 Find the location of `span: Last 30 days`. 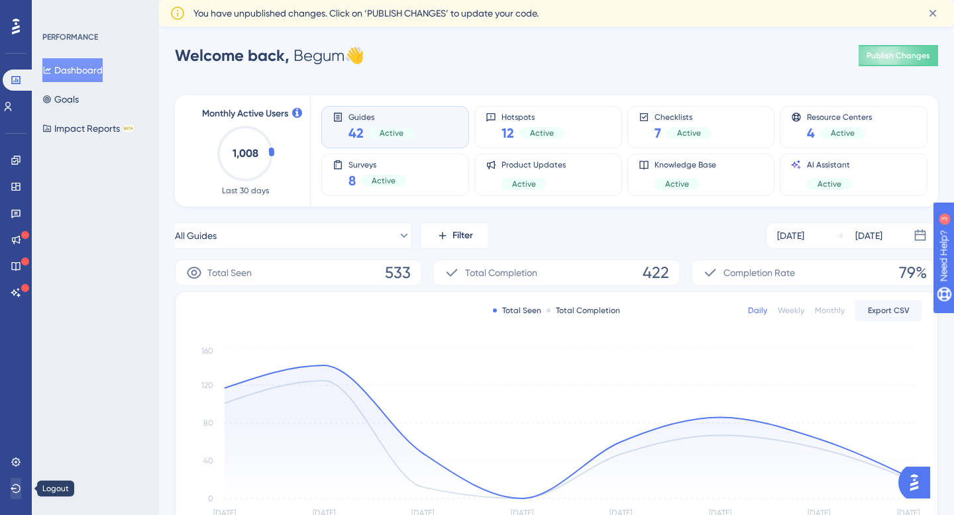

span: Last 30 days is located at coordinates (245, 191).